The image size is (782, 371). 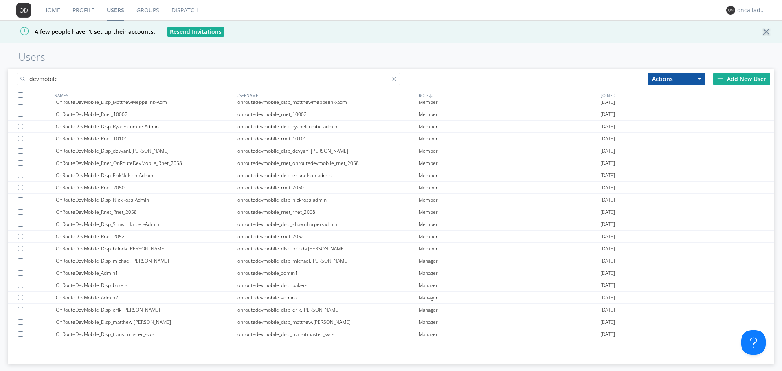 I want to click on img: plus.svg, so click(x=721, y=79).